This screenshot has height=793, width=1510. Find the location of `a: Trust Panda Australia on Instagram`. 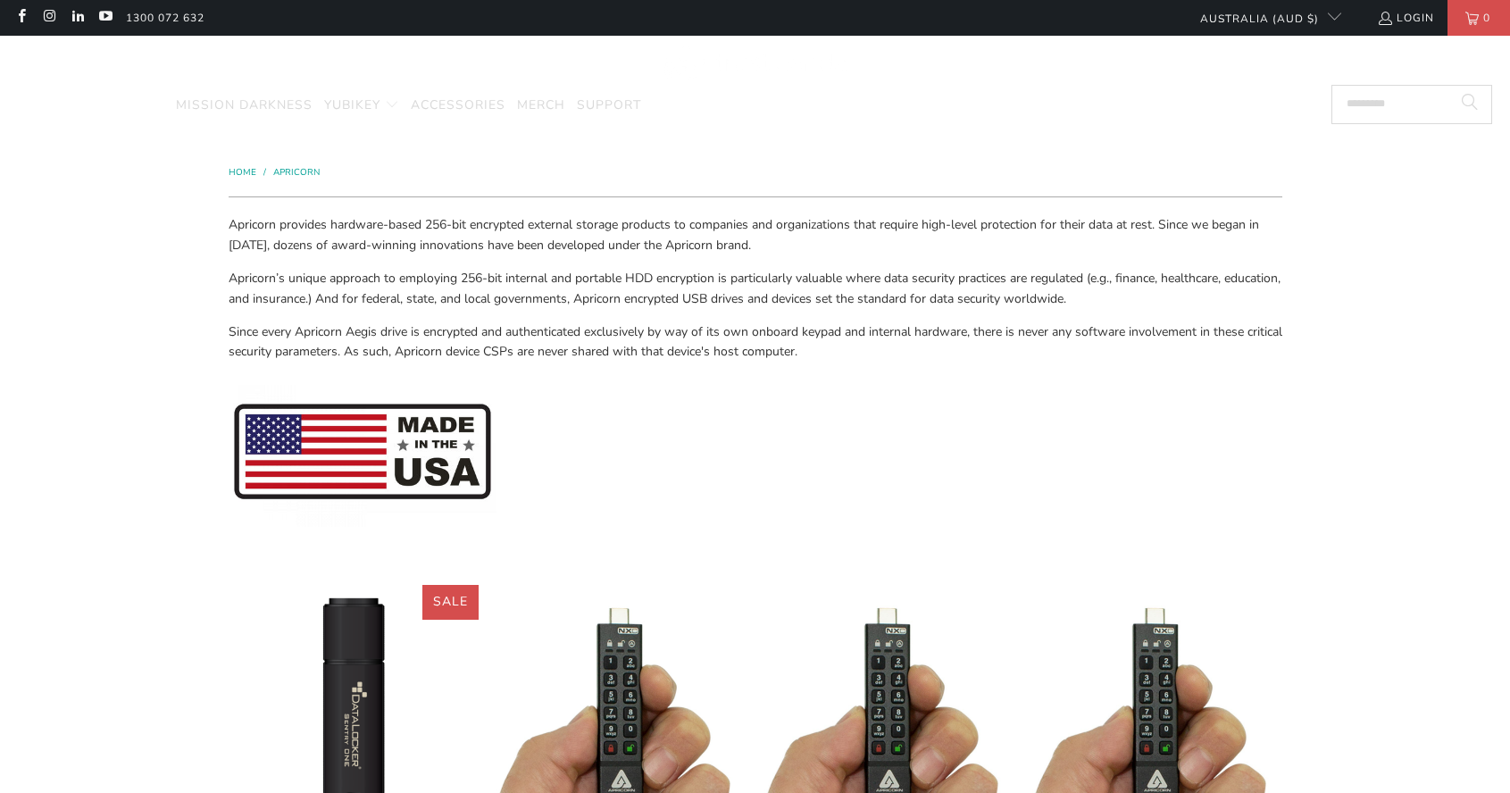

a: Trust Panda Australia on Instagram is located at coordinates (48, 18).